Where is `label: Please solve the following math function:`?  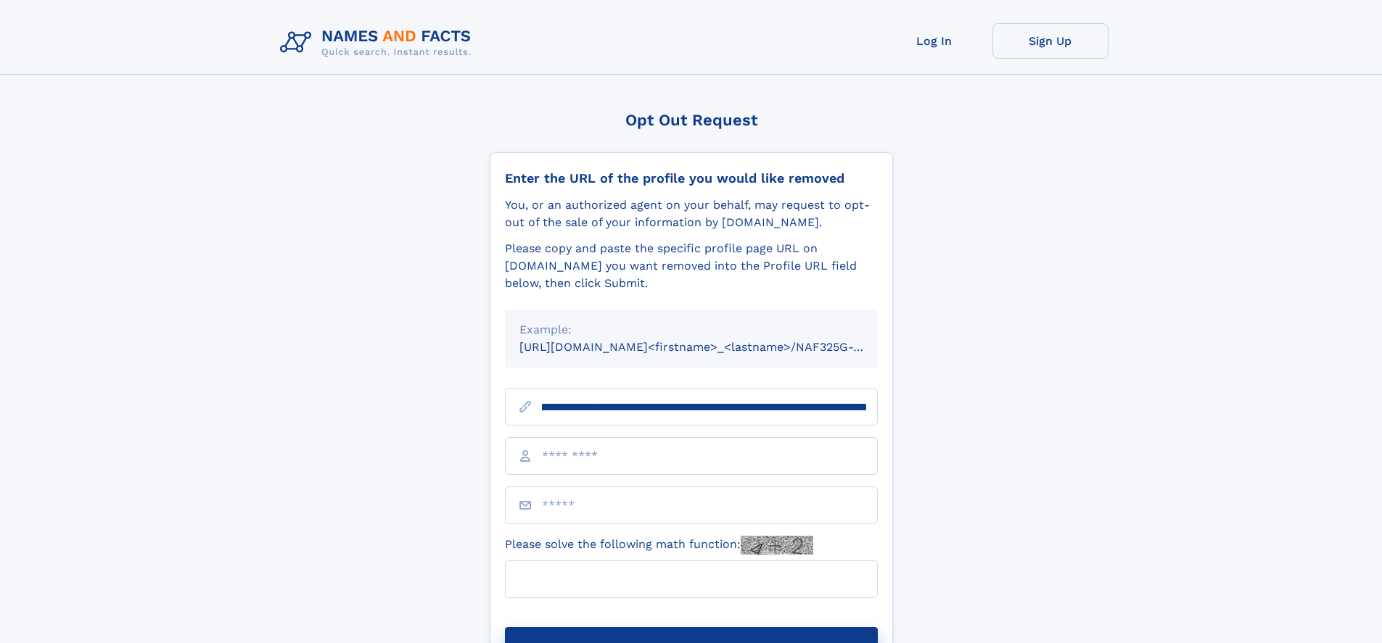 label: Please solve the following math function: is located at coordinates (659, 545).